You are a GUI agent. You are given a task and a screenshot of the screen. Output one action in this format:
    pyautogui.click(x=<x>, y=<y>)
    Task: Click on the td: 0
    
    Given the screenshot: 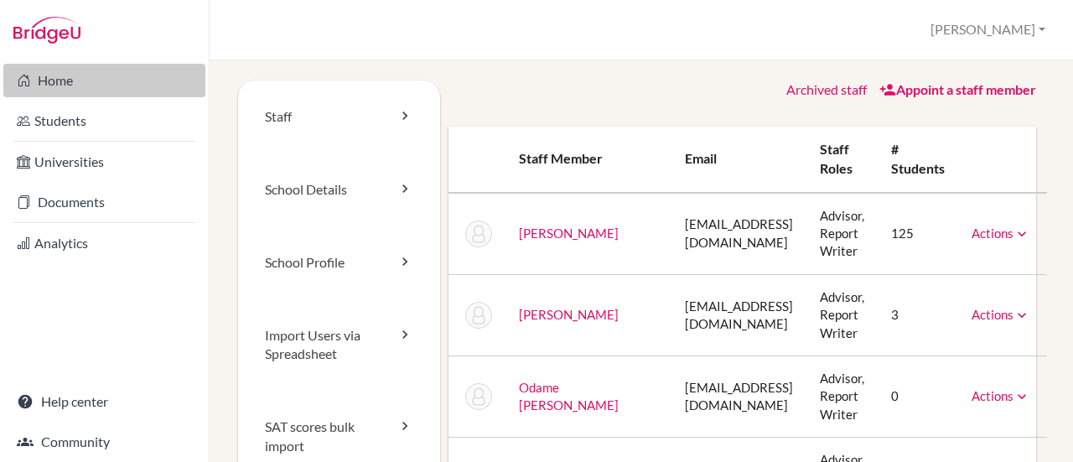 What is the action you would take?
    pyautogui.click(x=918, y=396)
    